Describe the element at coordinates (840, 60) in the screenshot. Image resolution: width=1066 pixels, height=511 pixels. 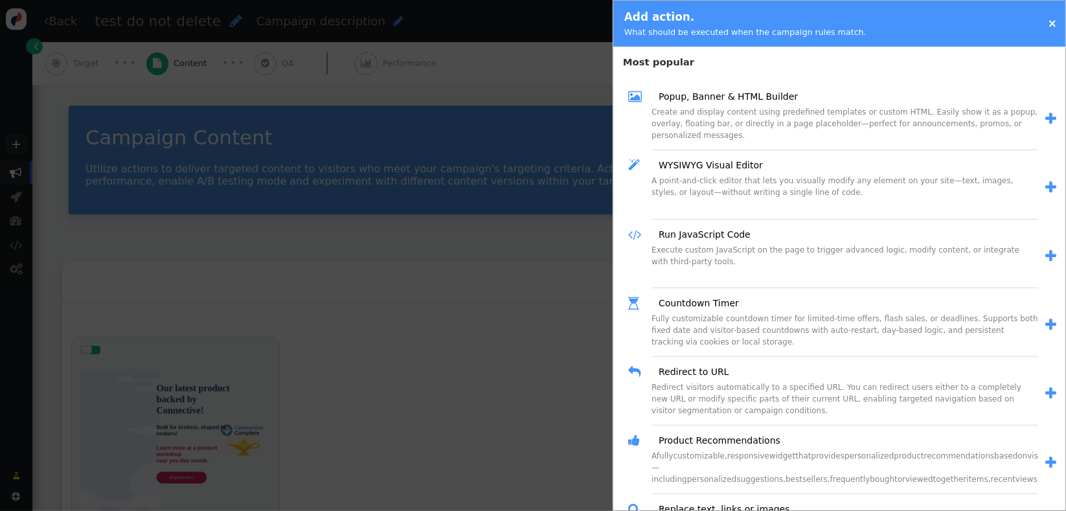
I see `h4: Most popular` at that location.